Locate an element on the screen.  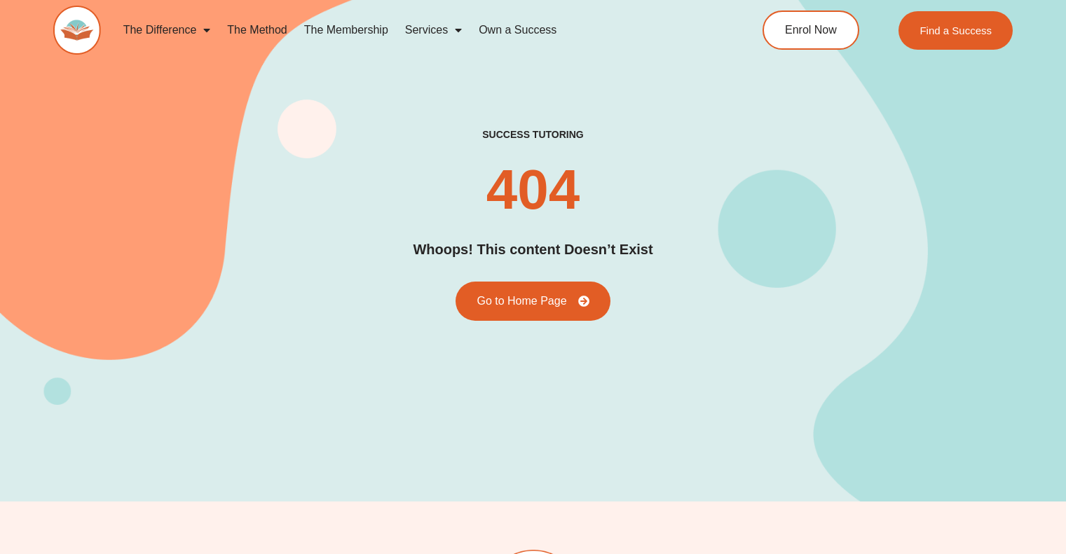
a: The Method is located at coordinates (257, 30).